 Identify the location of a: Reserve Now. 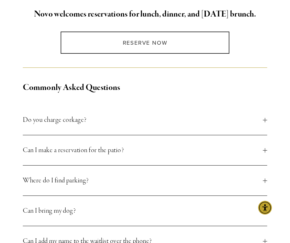
(145, 42).